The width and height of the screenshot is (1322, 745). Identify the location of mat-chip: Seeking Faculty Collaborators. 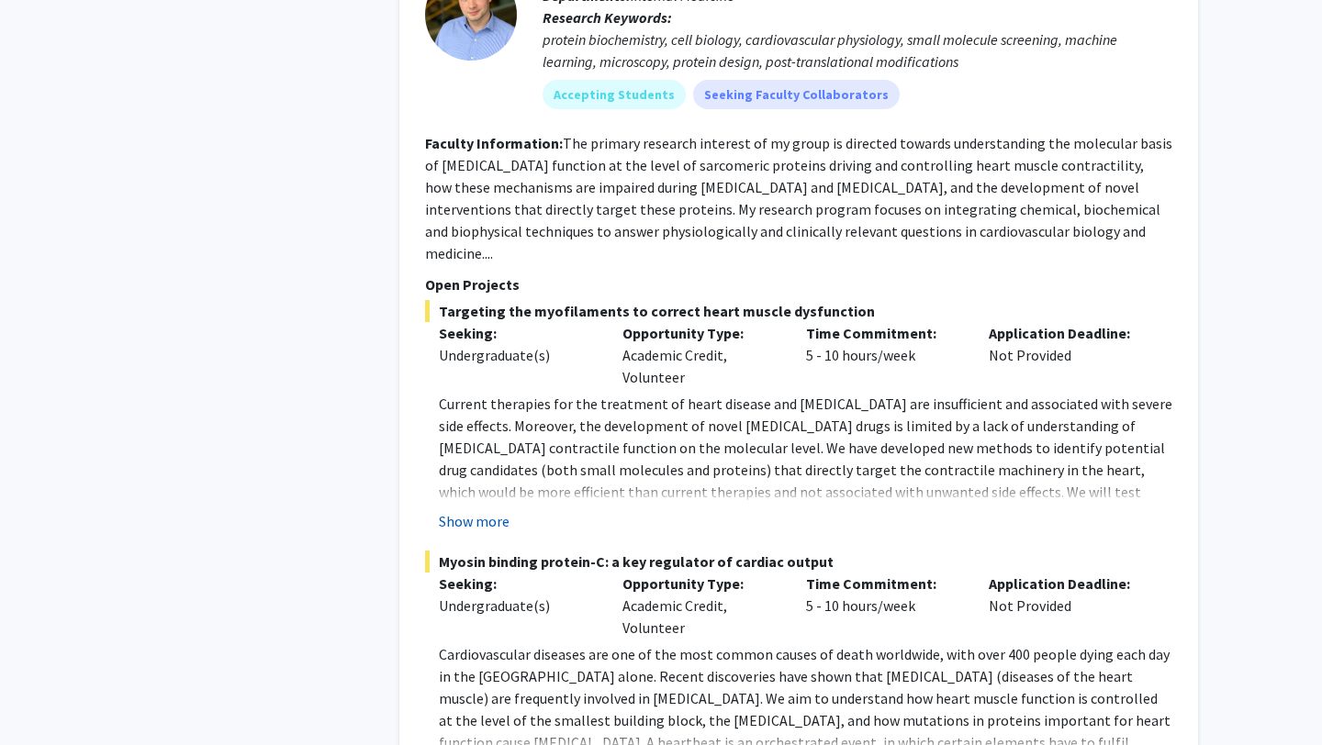
(796, 95).